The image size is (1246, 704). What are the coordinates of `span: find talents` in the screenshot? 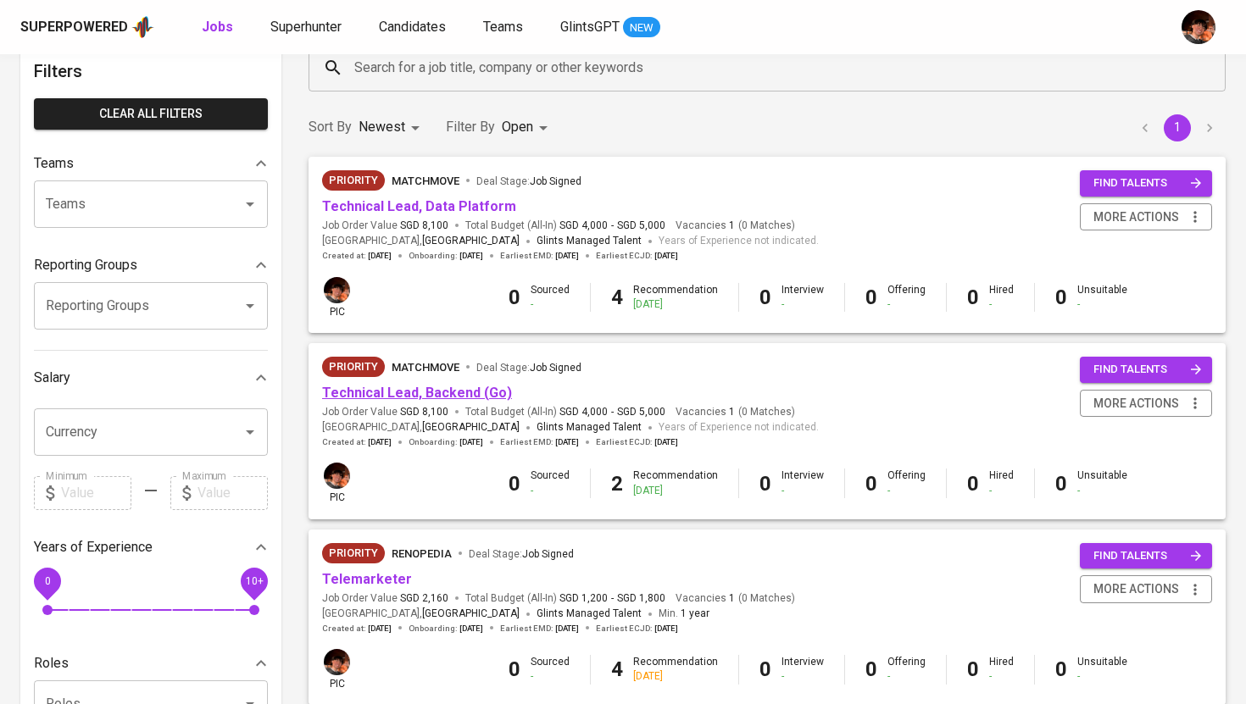 It's located at (1147, 369).